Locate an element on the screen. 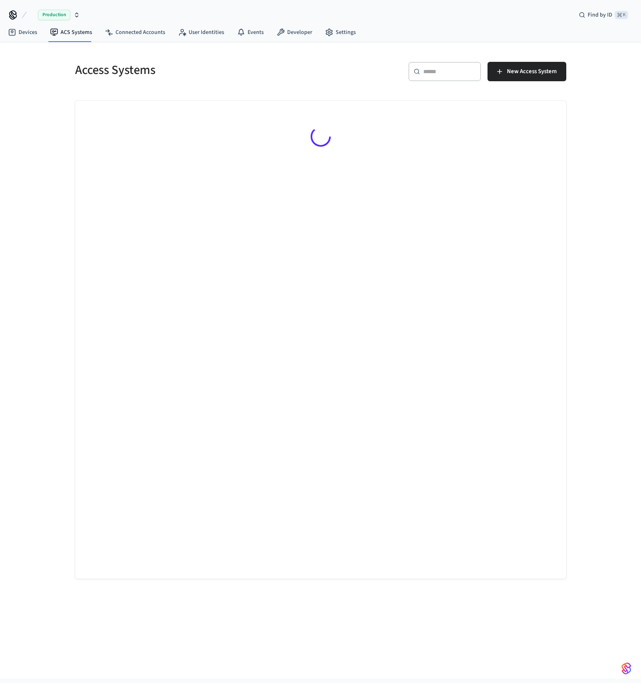 The image size is (641, 683). a: Developer is located at coordinates (295, 32).